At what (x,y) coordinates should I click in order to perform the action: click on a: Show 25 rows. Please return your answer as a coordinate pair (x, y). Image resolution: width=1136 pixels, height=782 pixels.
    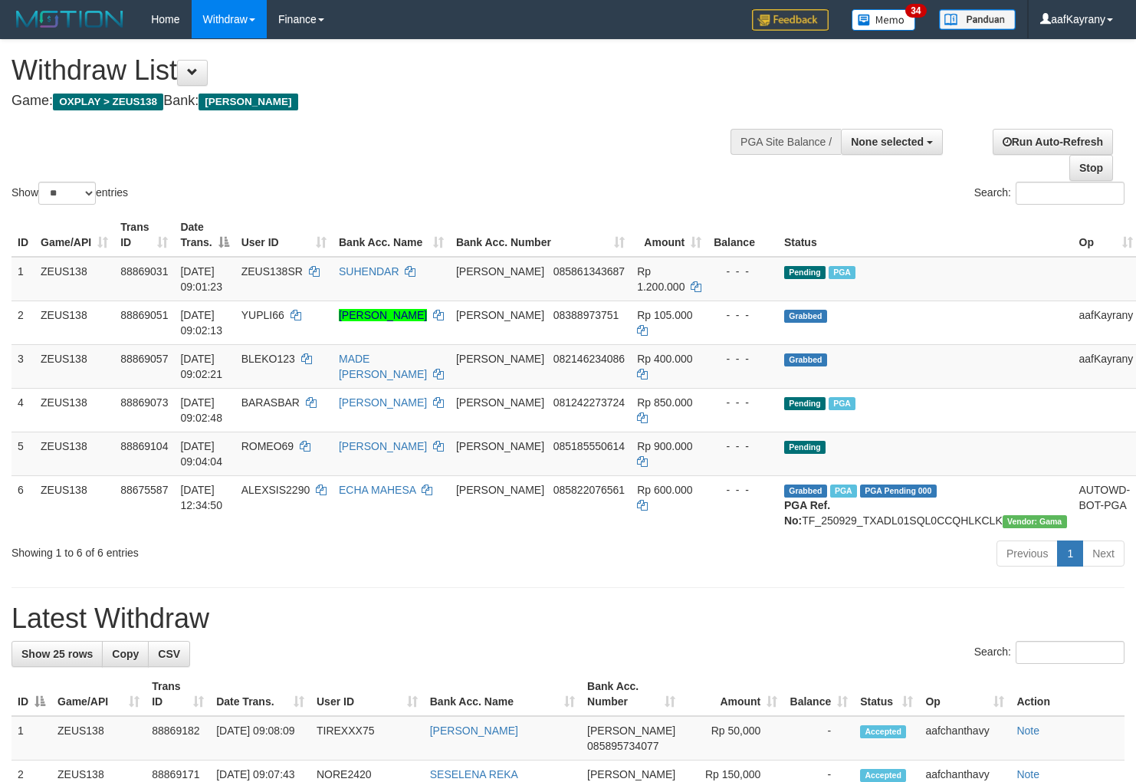
    Looking at the image, I should click on (57, 654).